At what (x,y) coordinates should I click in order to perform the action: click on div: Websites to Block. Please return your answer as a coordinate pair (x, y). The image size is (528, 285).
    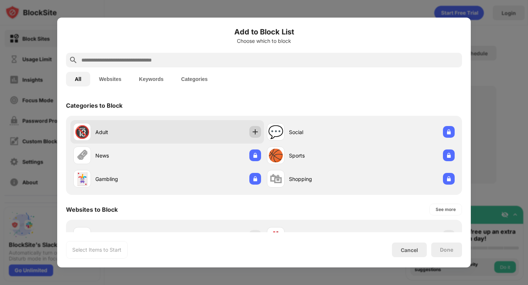
    Looking at the image, I should click on (92, 210).